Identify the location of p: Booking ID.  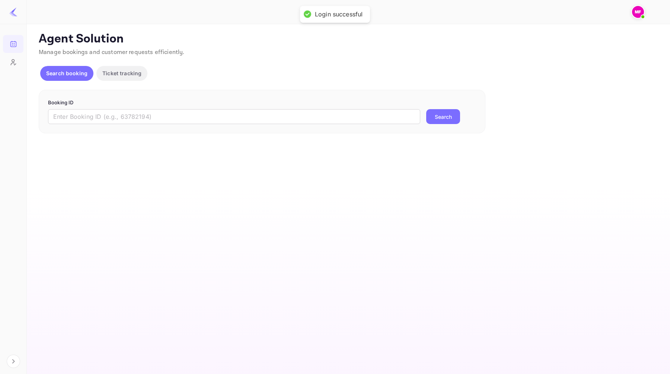
(262, 103).